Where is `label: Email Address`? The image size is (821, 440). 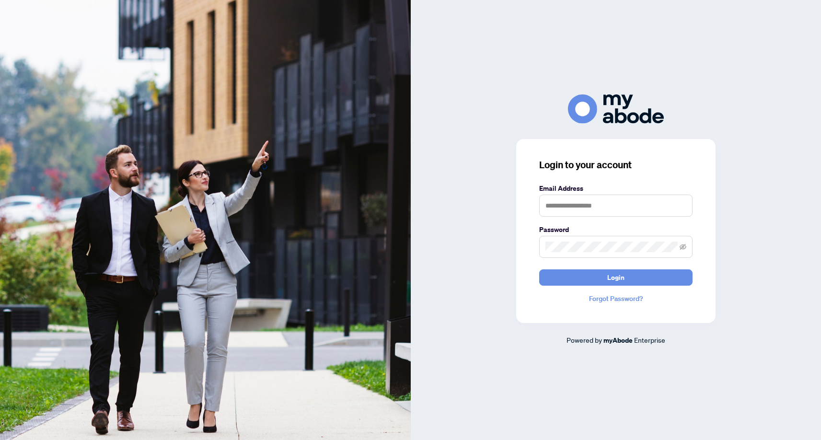
label: Email Address is located at coordinates (616, 188).